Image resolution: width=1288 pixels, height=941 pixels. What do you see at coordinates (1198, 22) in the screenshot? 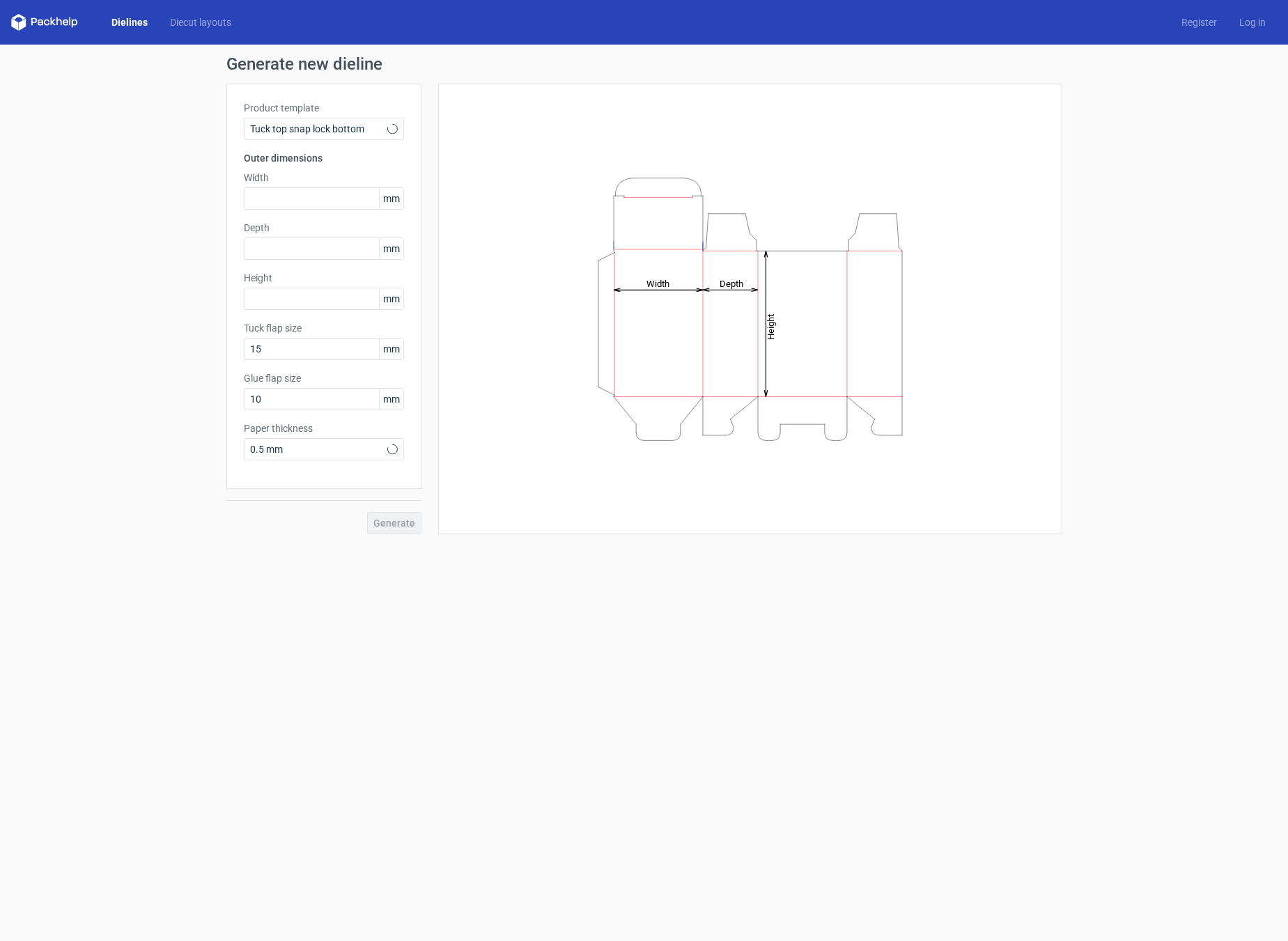
I see `a: Register` at bounding box center [1198, 22].